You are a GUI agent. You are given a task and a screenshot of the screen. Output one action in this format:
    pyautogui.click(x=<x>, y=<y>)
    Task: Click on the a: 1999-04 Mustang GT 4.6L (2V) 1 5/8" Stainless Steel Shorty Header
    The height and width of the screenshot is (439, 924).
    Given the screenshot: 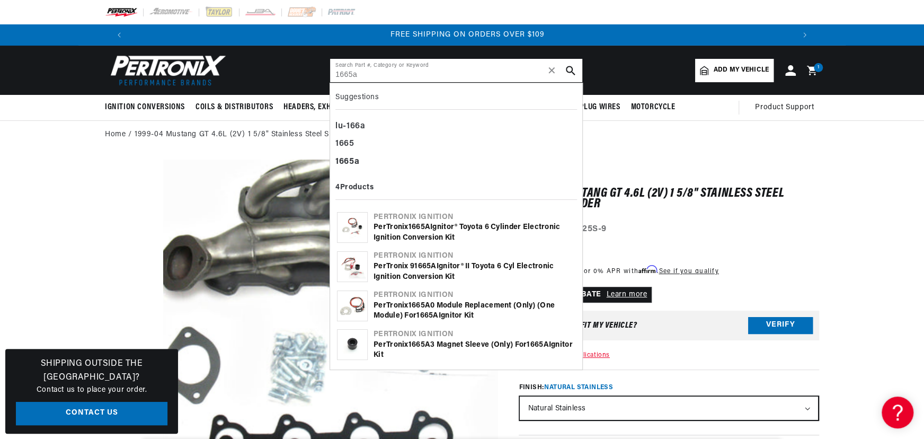 What is the action you would take?
    pyautogui.click(x=255, y=135)
    